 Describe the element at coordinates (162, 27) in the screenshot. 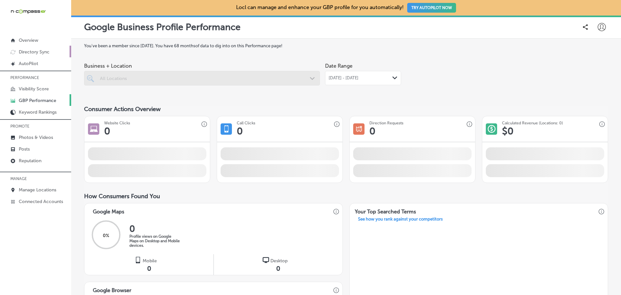

I see `p: Google Business Profile Performance` at that location.